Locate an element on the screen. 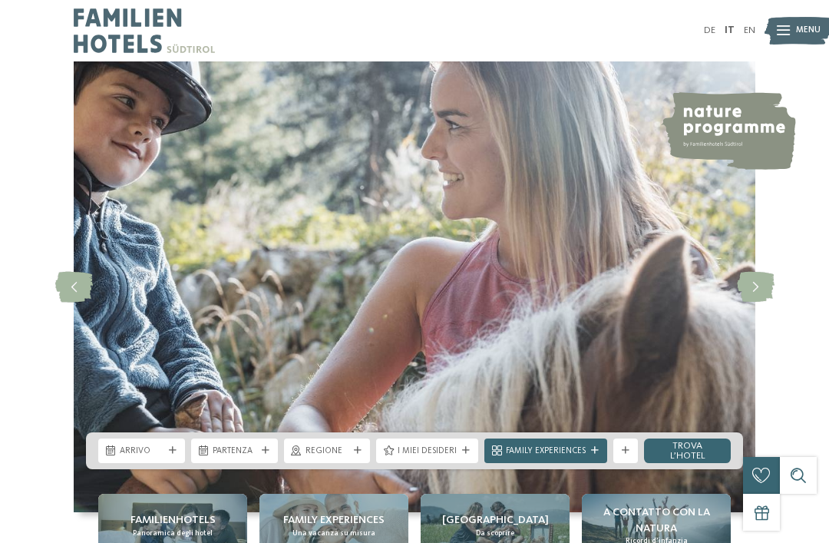 Image resolution: width=829 pixels, height=543 pixels. span: Arrivo is located at coordinates (141, 451).